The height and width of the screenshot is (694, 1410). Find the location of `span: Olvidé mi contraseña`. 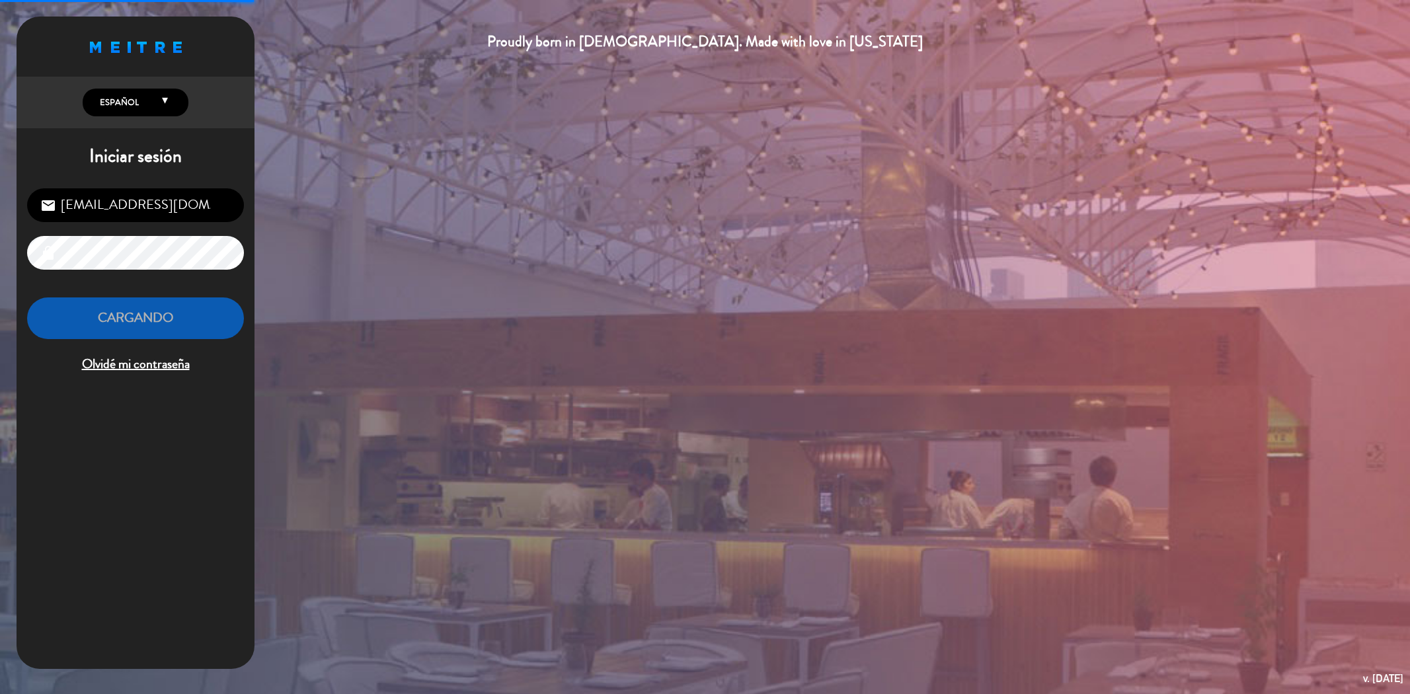

span: Olvidé mi contraseña is located at coordinates (136, 364).